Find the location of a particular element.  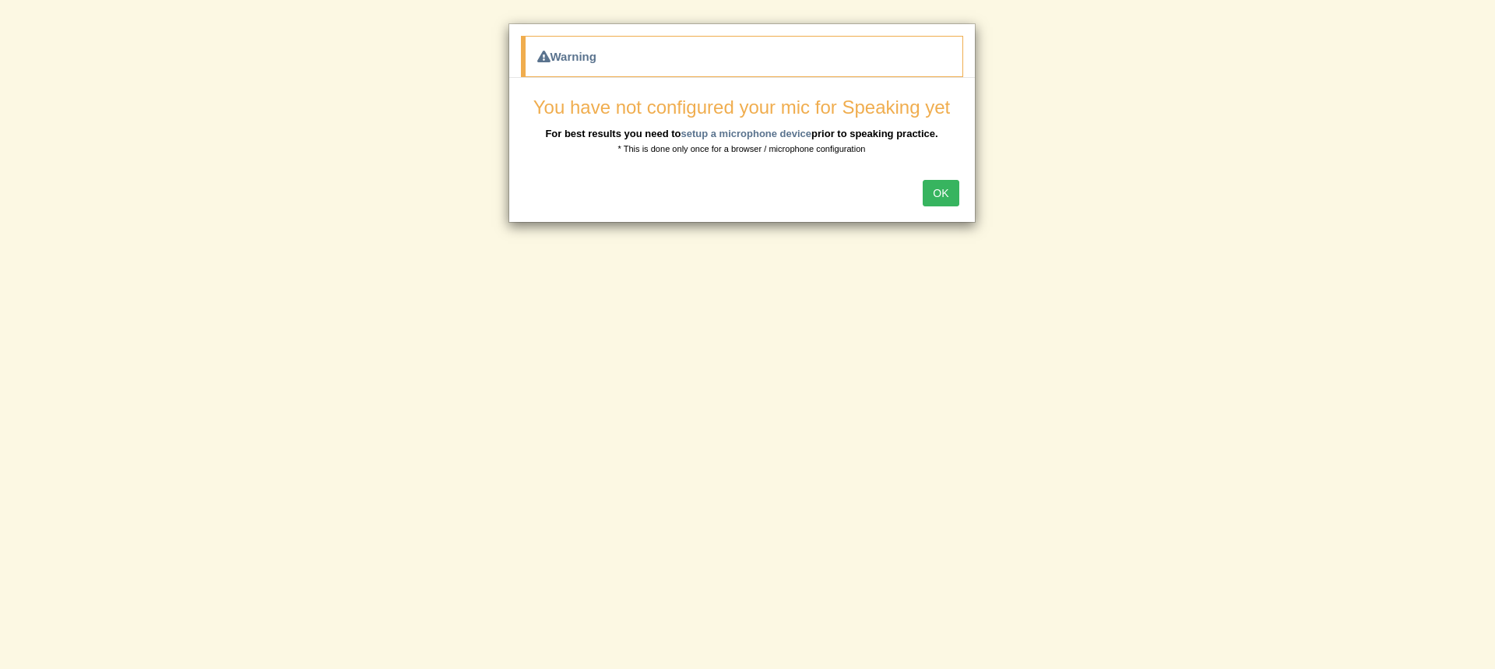

a: setup a microphone device is located at coordinates (746, 133).